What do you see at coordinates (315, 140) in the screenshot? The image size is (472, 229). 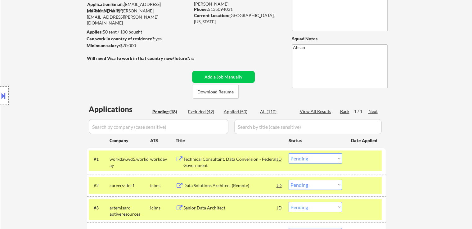 I see `div: Status` at bounding box center [315, 140].